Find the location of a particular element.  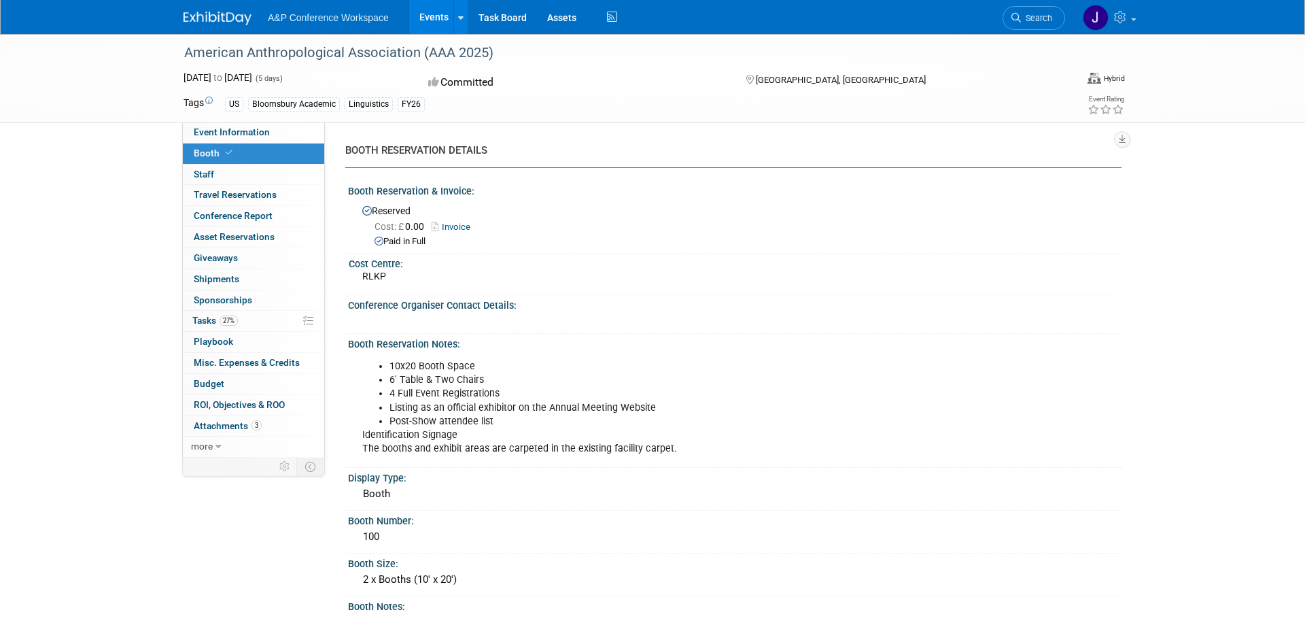

a: Budget is located at coordinates (254, 384).